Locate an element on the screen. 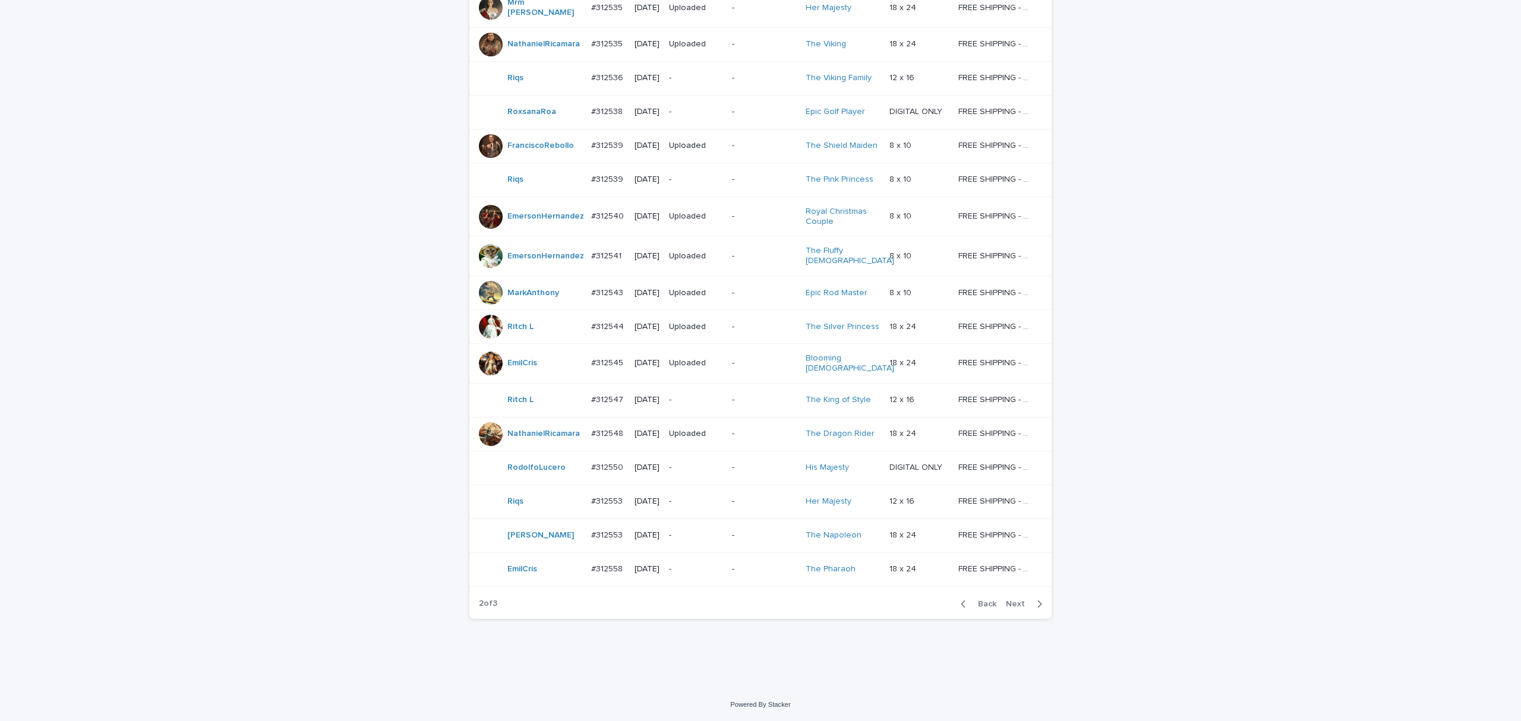 This screenshot has height=721, width=1521. span: Back is located at coordinates (983, 604).